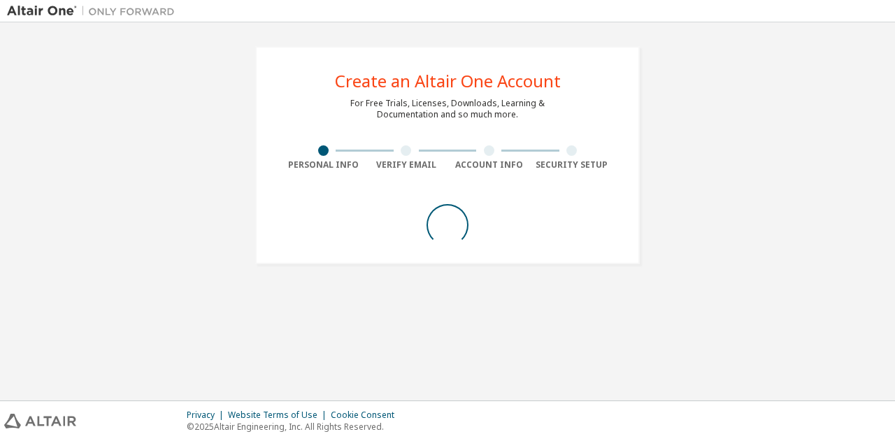 The height and width of the screenshot is (441, 895). I want to click on div: Website Terms of Use, so click(279, 415).